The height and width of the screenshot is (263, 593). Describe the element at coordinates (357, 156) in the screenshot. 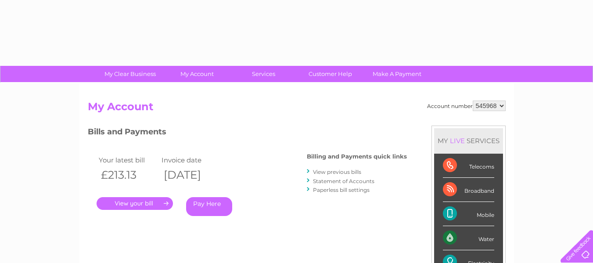

I see `h4: Billing and Payments quick links` at that location.